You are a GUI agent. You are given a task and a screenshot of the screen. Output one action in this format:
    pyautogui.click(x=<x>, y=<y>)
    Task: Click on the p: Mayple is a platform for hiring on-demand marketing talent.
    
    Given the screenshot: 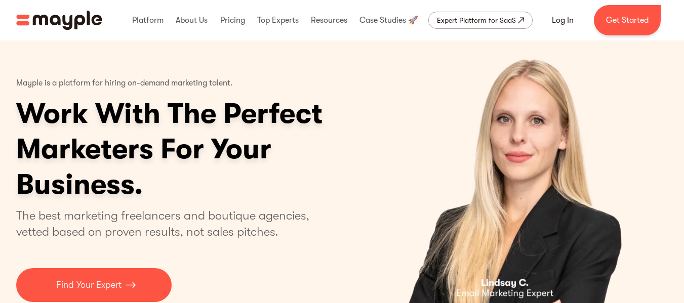 What is the action you would take?
    pyautogui.click(x=125, y=84)
    